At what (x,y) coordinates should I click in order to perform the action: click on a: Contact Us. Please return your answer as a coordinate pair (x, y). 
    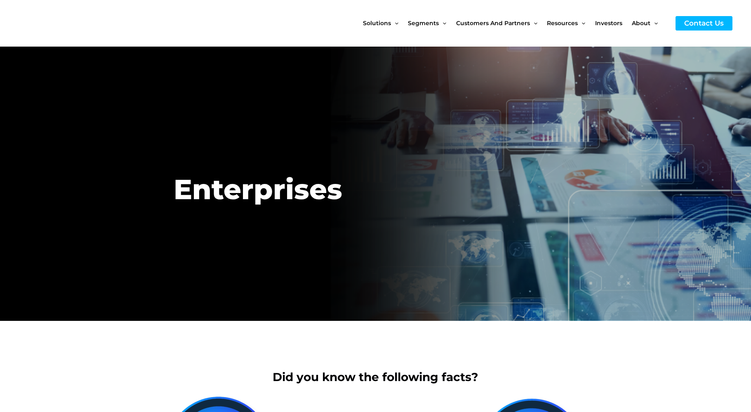
    Looking at the image, I should click on (704, 23).